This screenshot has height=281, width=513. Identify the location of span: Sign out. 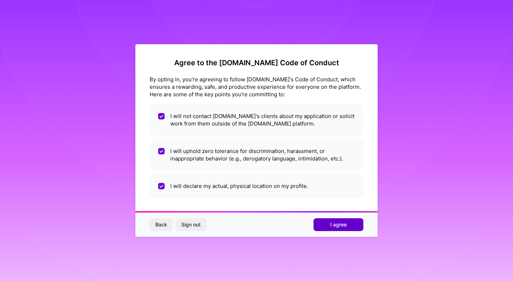
(191, 224).